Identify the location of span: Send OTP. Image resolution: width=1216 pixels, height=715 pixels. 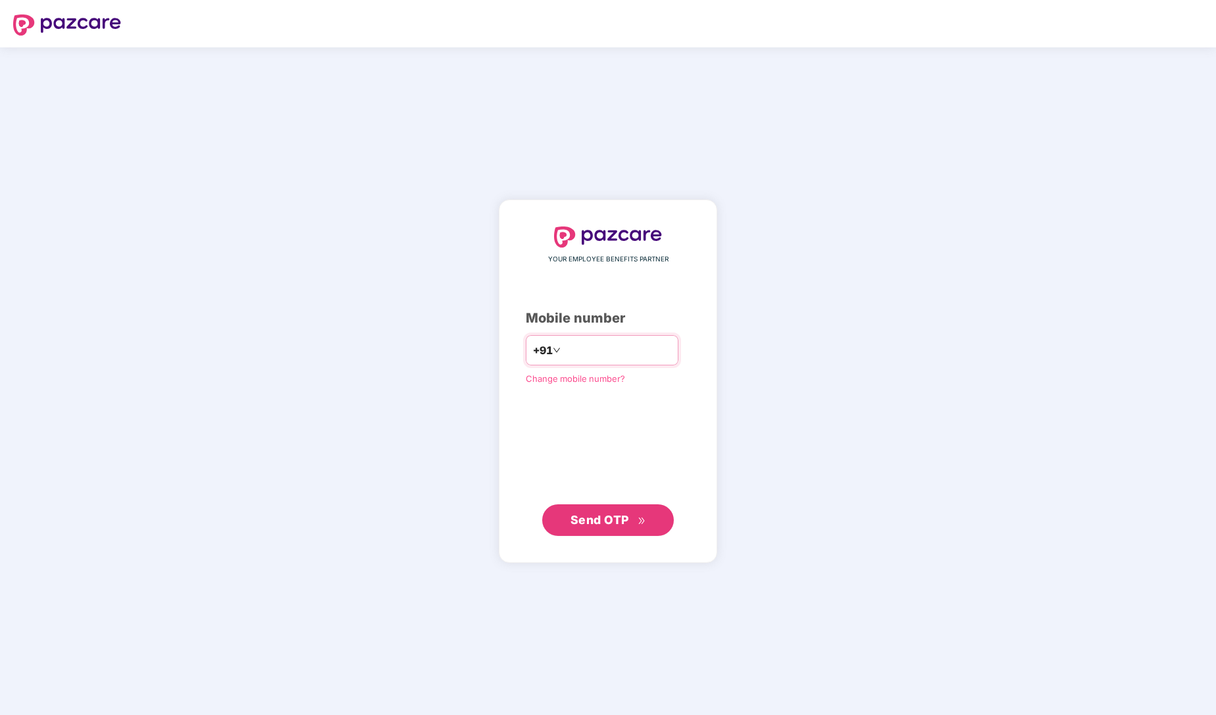
(600, 519).